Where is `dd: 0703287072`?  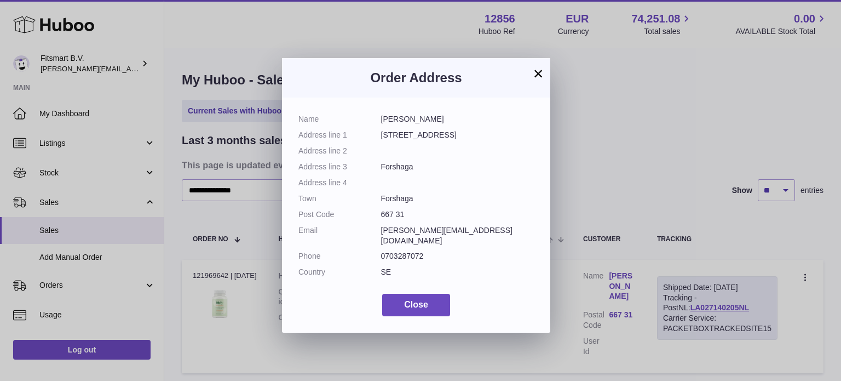
dd: 0703287072 is located at coordinates (458, 256).